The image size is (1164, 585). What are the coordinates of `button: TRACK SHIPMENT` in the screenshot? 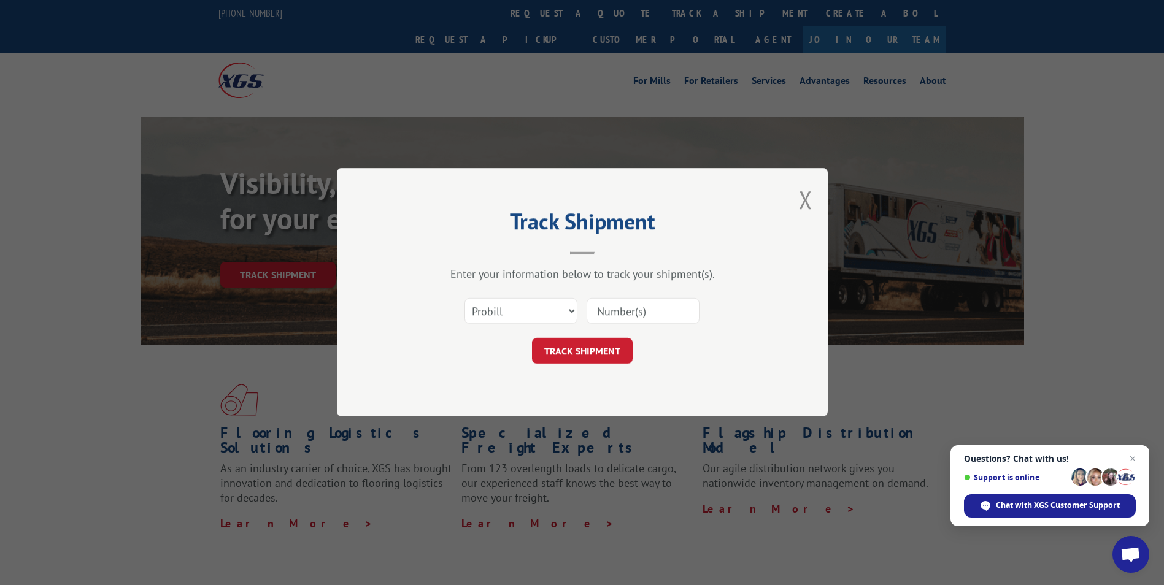 It's located at (582, 352).